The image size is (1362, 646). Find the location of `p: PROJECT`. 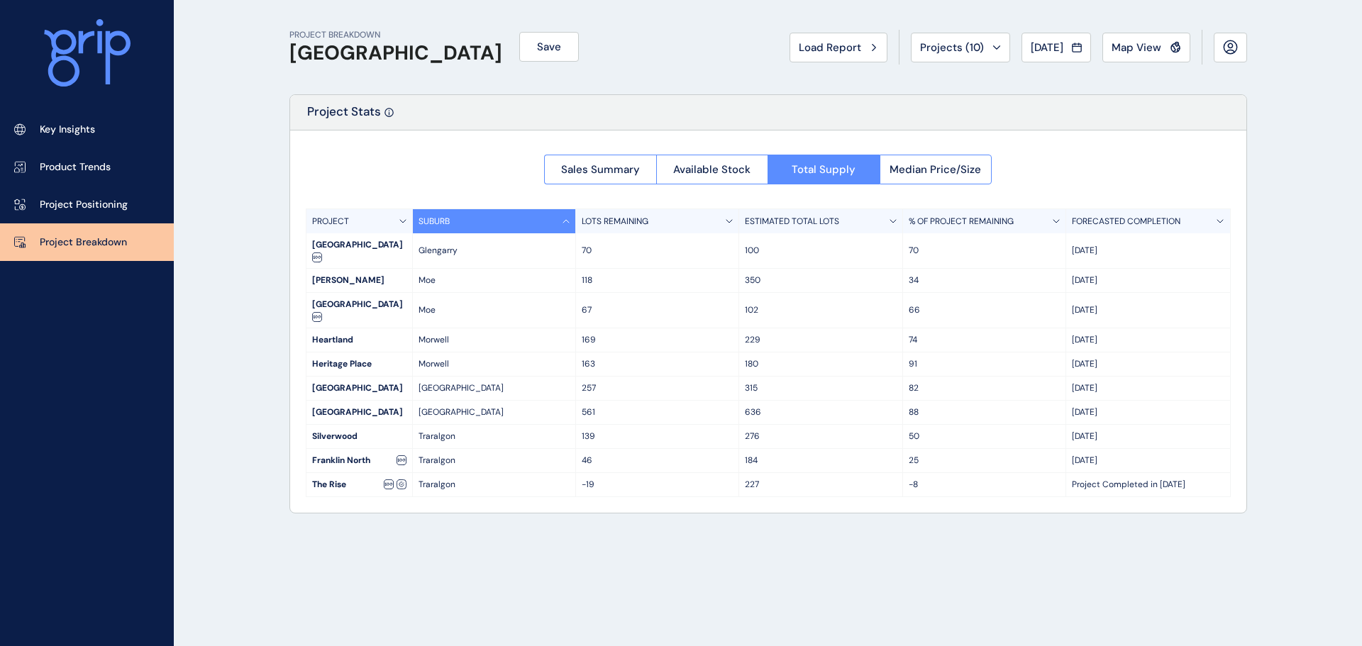

p: PROJECT is located at coordinates (331, 221).